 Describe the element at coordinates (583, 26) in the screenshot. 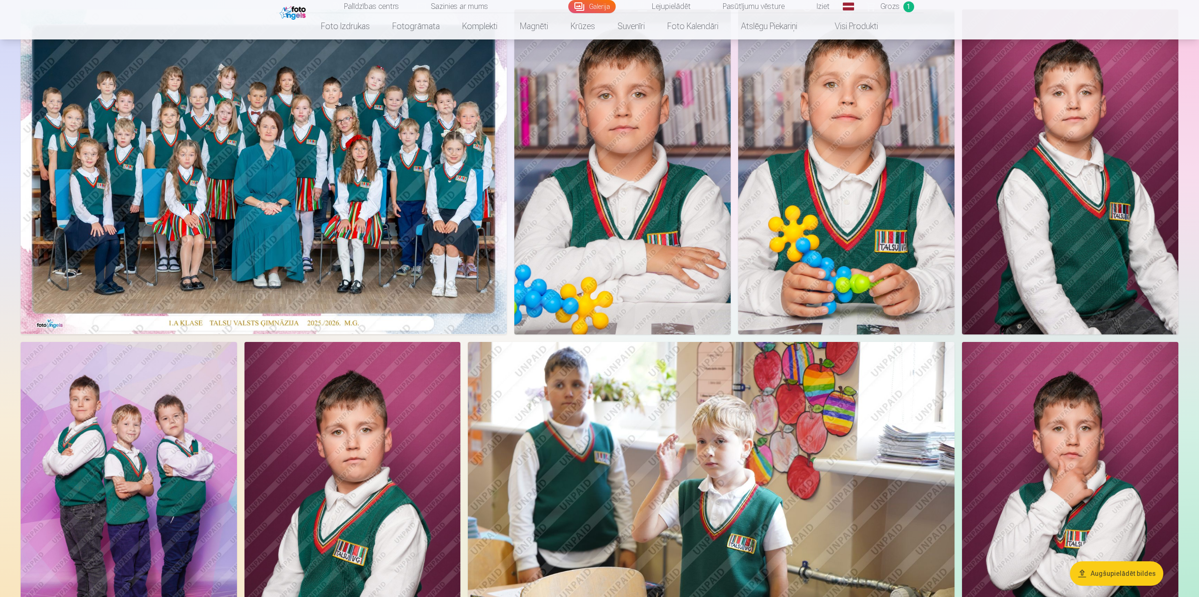

I see `a: Krūzes` at that location.